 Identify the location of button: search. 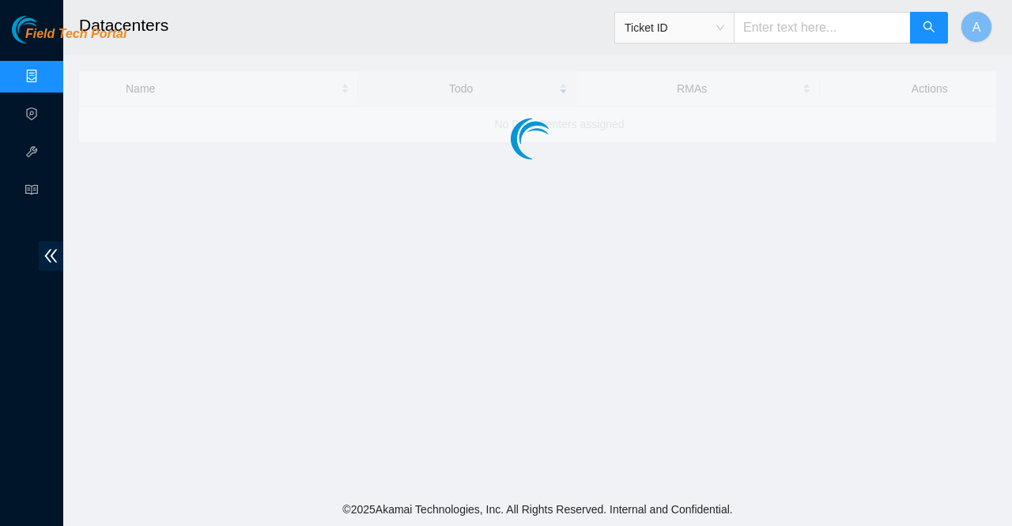
(929, 28).